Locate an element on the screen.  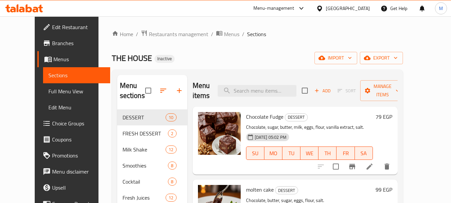
button: Manage items is located at coordinates (383, 91).